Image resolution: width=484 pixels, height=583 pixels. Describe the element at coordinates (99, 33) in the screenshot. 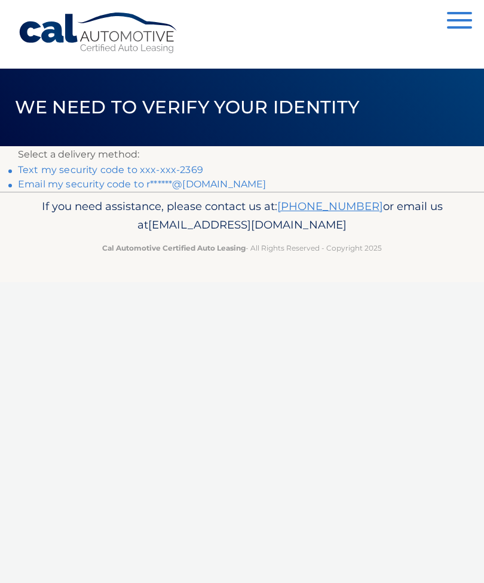

I see `a: Cal Automotive` at that location.